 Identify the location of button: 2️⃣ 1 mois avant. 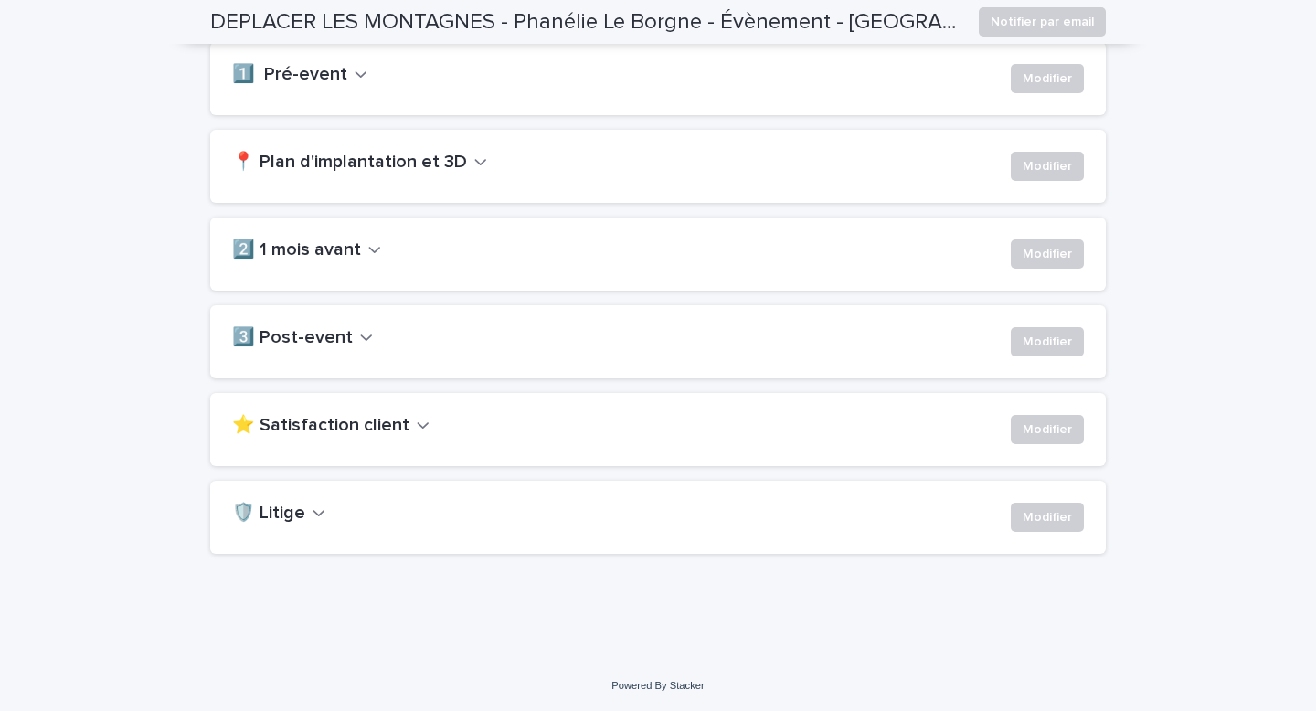
(306, 250).